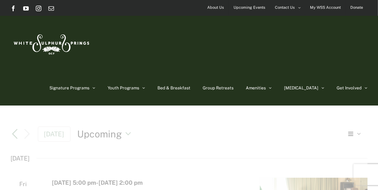 This screenshot has height=190, width=378. I want to click on a: Bed & Breakfast, so click(174, 88).